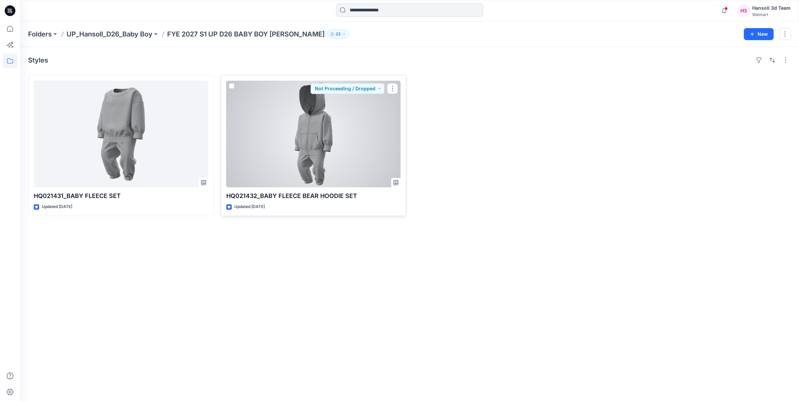 The image size is (799, 402). What do you see at coordinates (121, 134) in the screenshot?
I see `a: HQ021431_BABY FLEECE SET` at bounding box center [121, 134].